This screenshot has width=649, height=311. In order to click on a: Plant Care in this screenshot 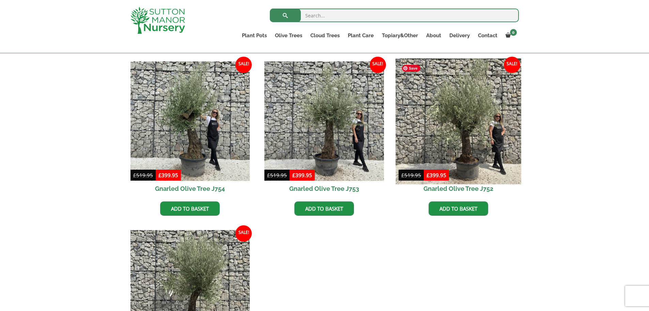, I will do `click(361, 35)`.